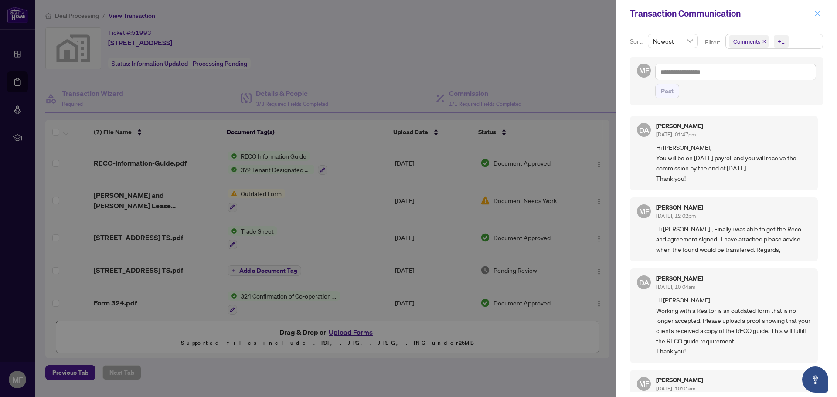  I want to click on span: Newest, so click(673, 41).